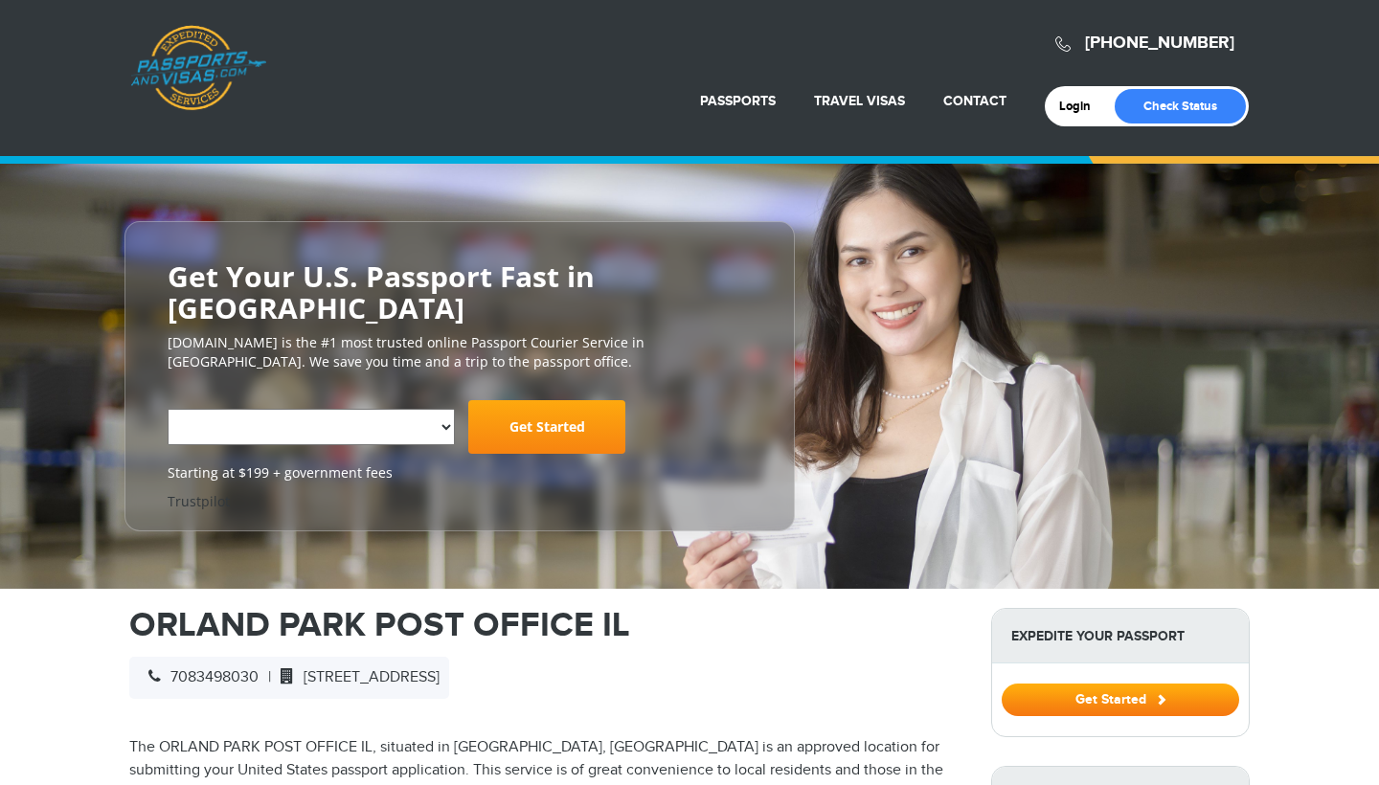 This screenshot has width=1379, height=785. Describe the element at coordinates (198, 501) in the screenshot. I see `a: Trustpilot` at that location.